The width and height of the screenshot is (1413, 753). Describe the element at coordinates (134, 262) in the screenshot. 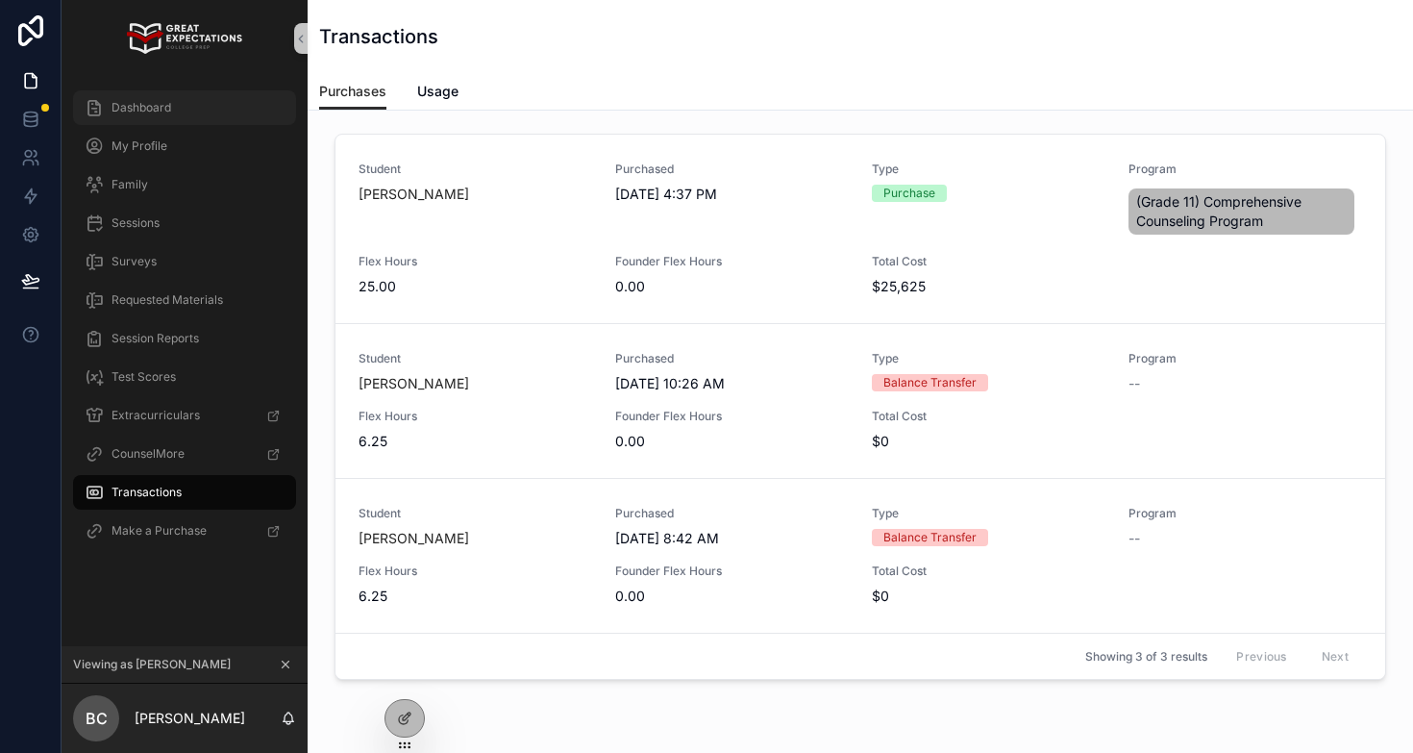

I see `span: Surveys` at that location.